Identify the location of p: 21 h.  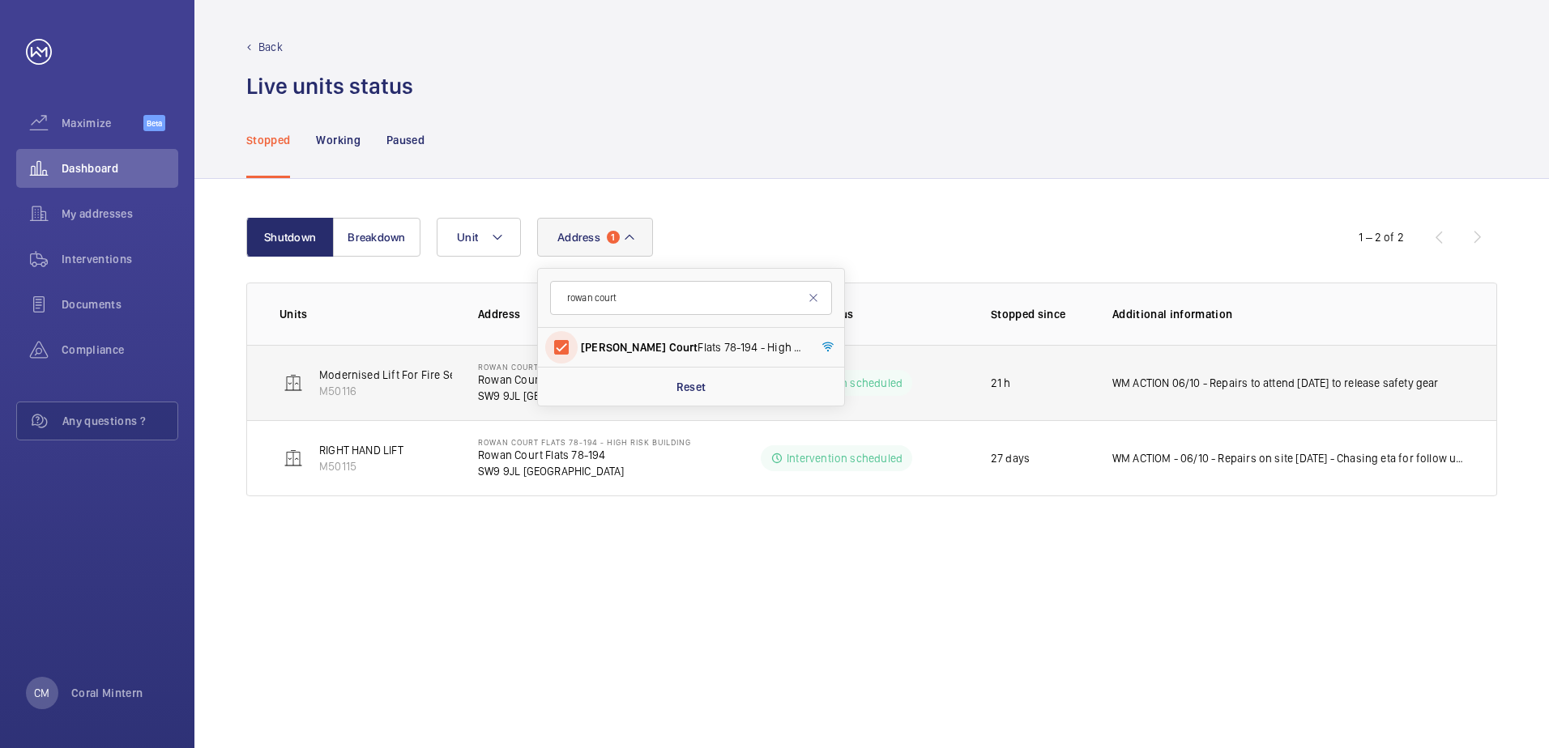
(1000, 383).